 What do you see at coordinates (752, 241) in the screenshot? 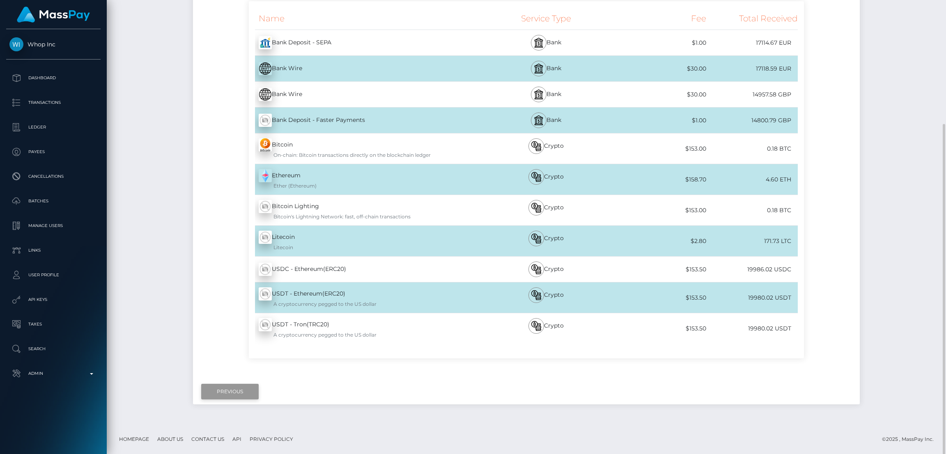
I see `div: 171.73 LTC` at bounding box center [752, 241].